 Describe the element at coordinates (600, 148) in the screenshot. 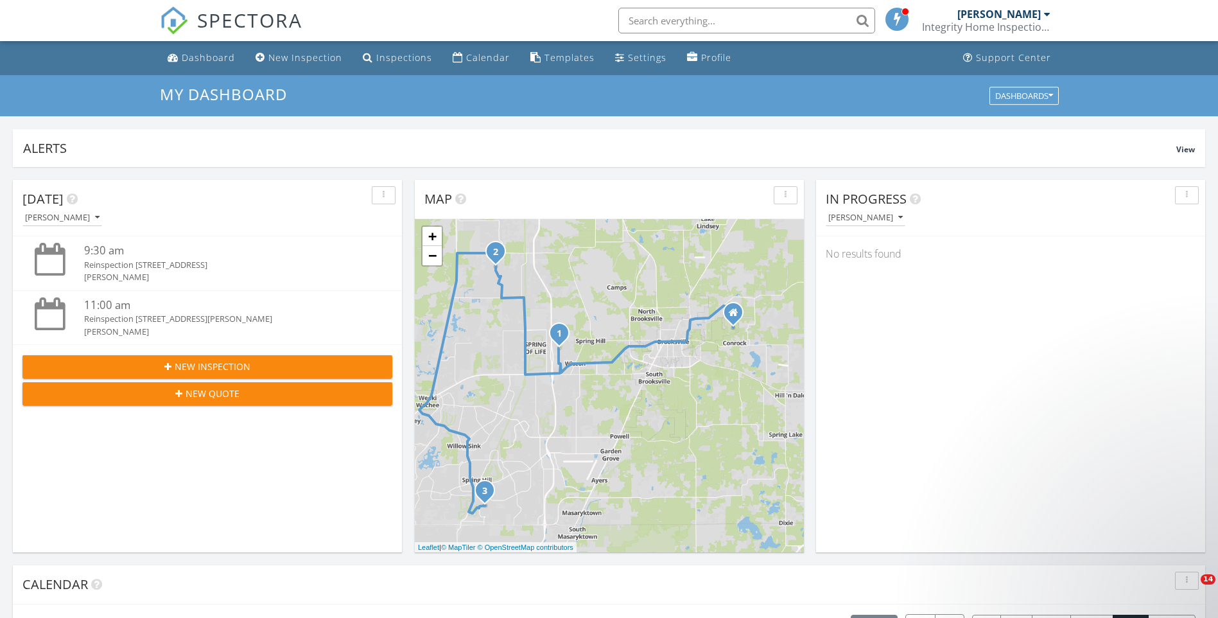

I see `div: Alerts` at that location.